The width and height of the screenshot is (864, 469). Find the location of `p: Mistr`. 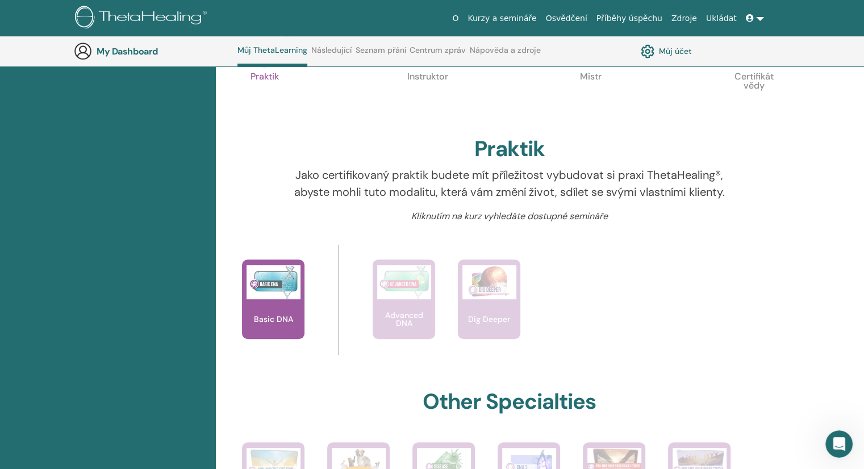

p: Mistr is located at coordinates (591, 96).